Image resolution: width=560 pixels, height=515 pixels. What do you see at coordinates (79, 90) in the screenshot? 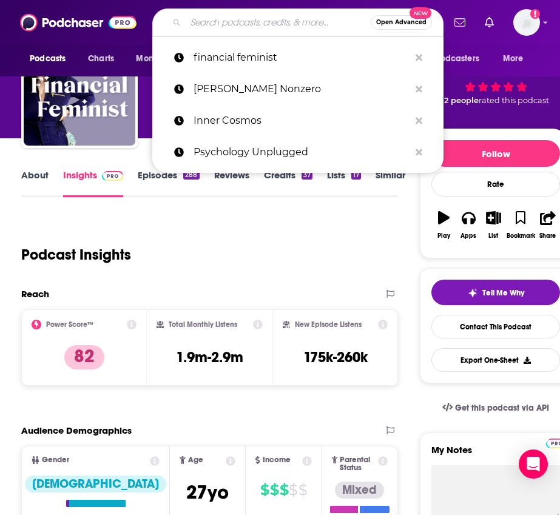
I see `a: Financial Feminist` at bounding box center [79, 90].